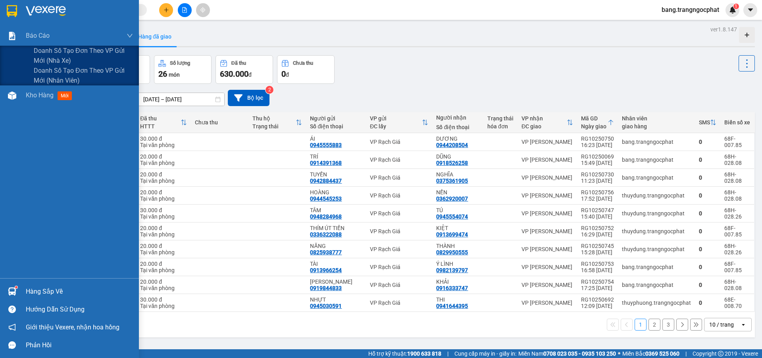 The image size is (762, 358). What do you see at coordinates (597, 281) in the screenshot?
I see `div: RG10250754` at bounding box center [597, 281].